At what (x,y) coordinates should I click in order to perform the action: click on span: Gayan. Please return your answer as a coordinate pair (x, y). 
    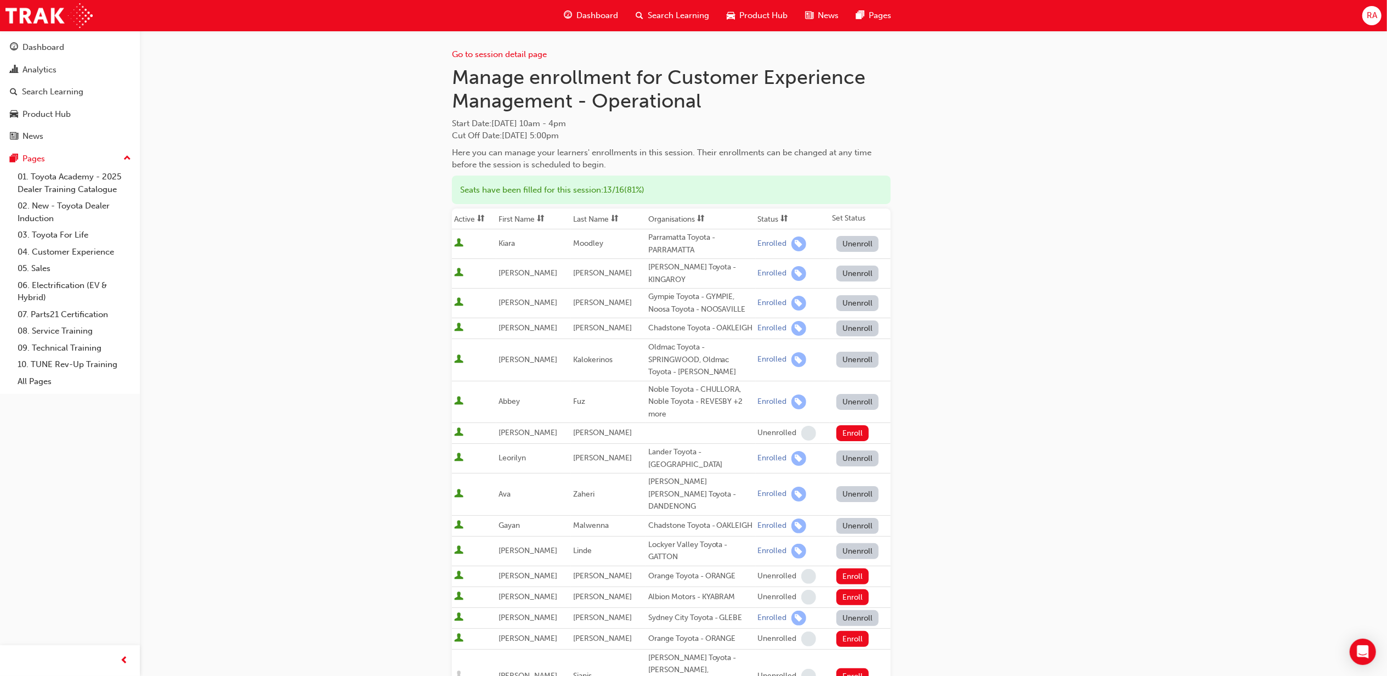
    Looking at the image, I should click on (509, 525).